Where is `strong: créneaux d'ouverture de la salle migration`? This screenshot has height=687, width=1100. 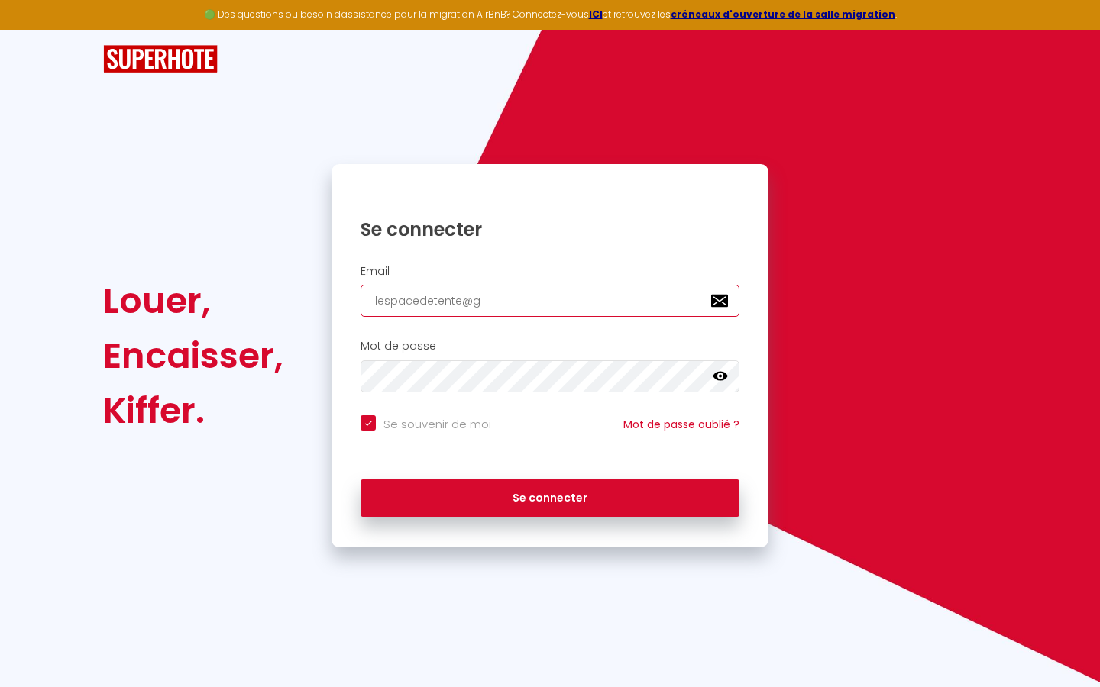
strong: créneaux d'ouverture de la salle migration is located at coordinates (783, 14).